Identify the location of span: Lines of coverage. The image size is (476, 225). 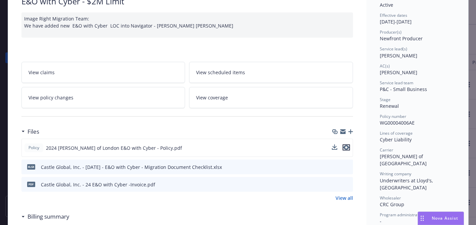
(396, 133).